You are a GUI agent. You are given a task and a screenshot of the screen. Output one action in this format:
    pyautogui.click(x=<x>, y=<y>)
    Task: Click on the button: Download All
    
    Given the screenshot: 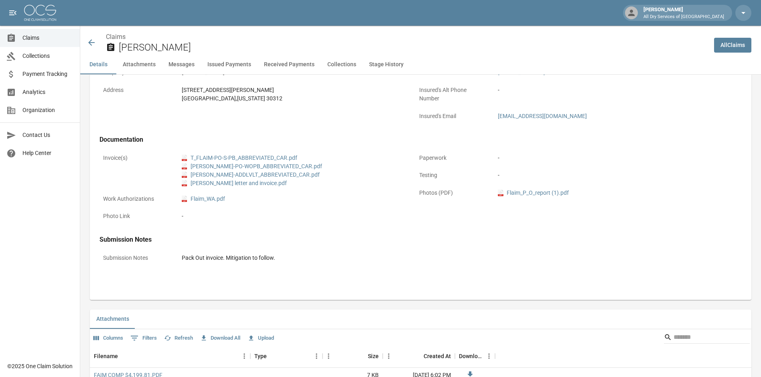 What is the action you would take?
    pyautogui.click(x=220, y=338)
    